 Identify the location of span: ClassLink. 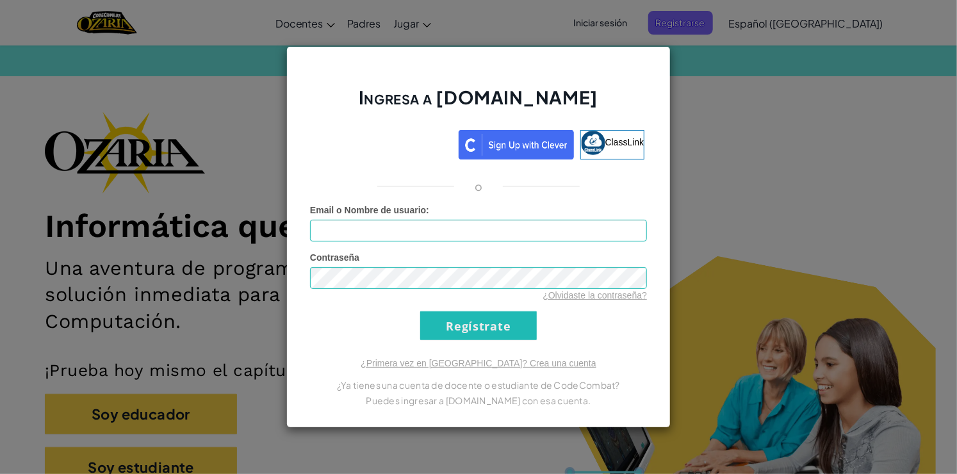
(624, 142).